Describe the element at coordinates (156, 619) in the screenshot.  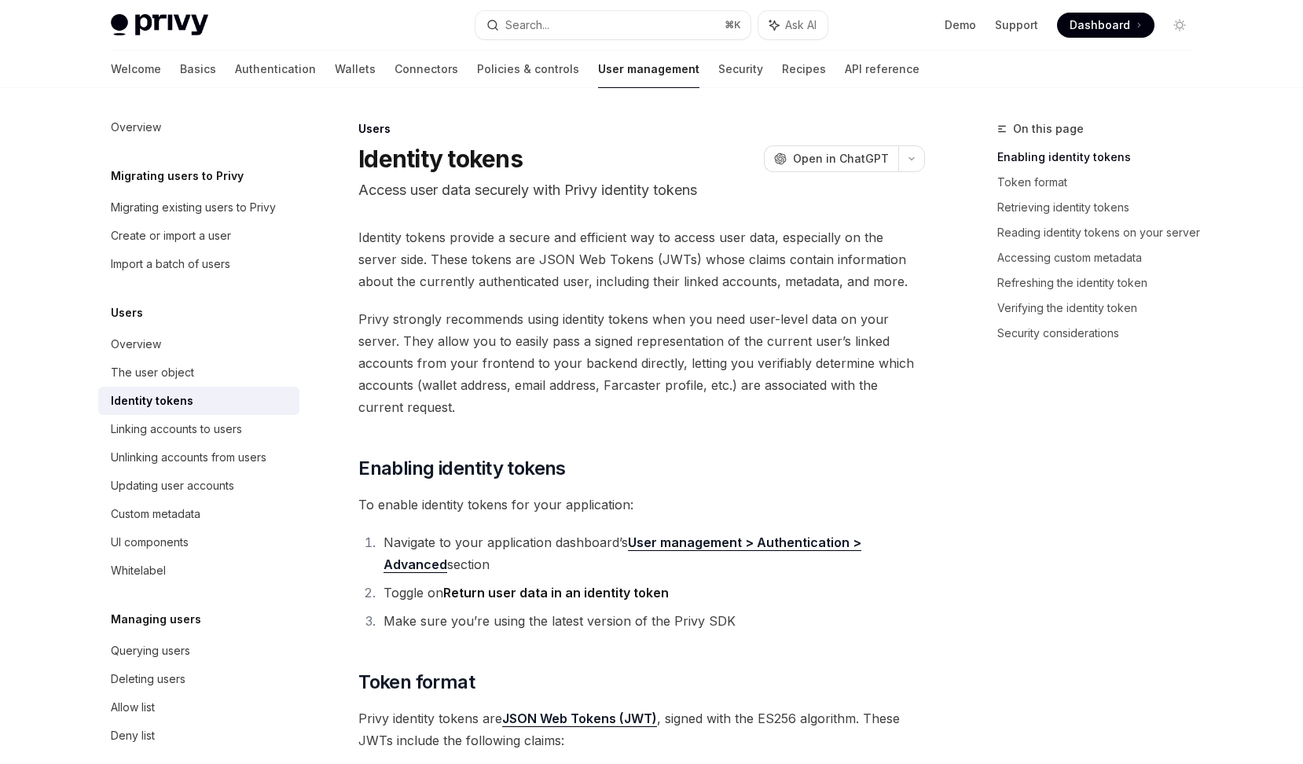
I see `h5: Managing users` at that location.